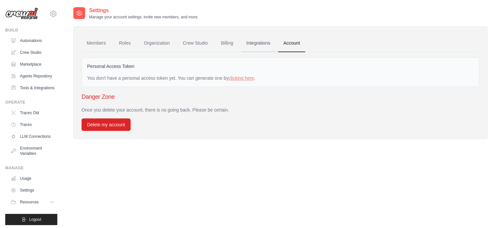 This screenshot has width=498, height=228. I want to click on button: Resources, so click(32, 202).